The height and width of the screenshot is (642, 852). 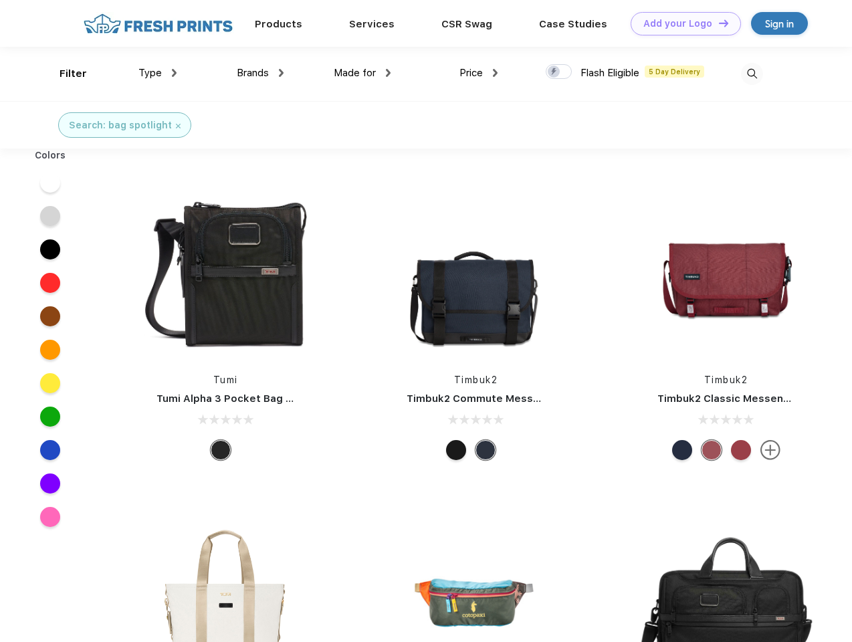 What do you see at coordinates (50, 155) in the screenshot?
I see `div: Colors` at bounding box center [50, 155].